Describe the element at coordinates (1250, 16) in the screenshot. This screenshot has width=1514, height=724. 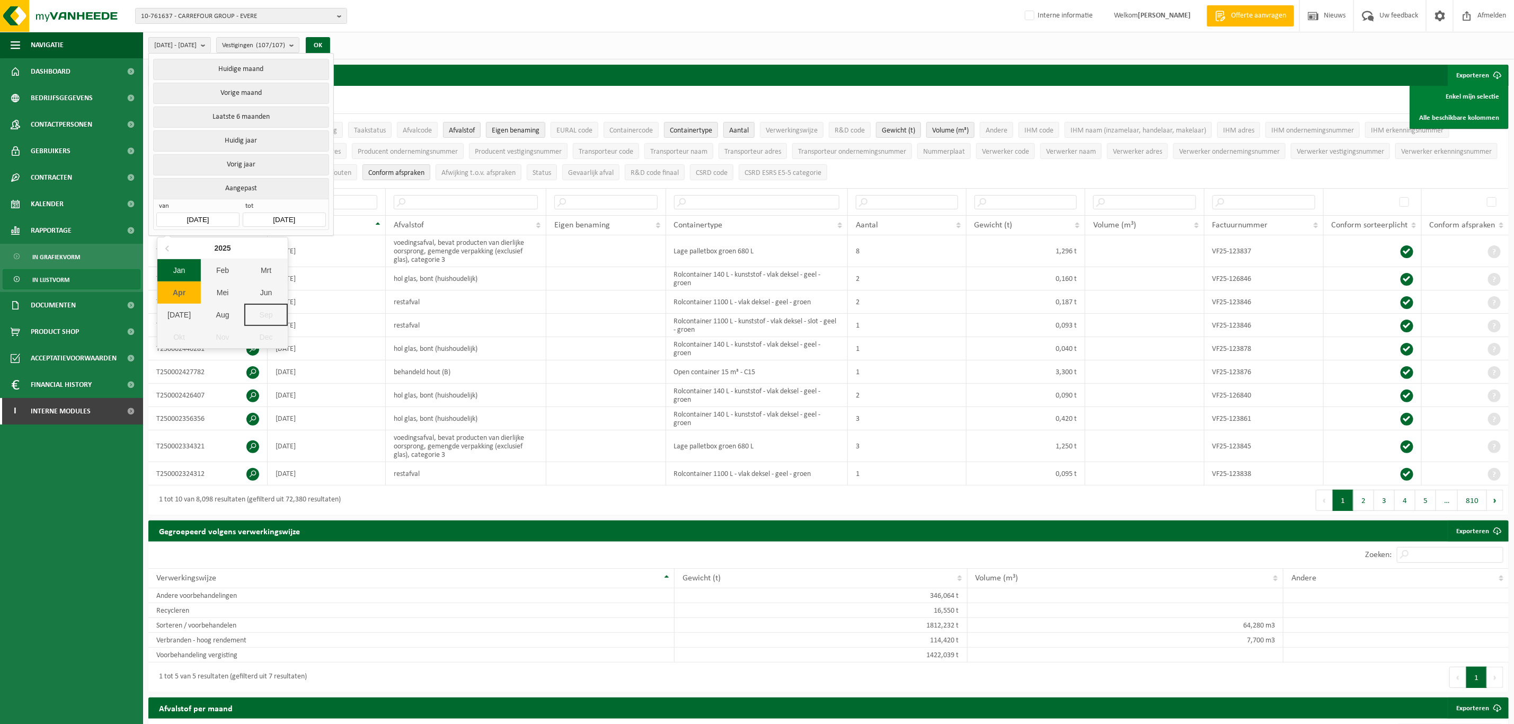
I see `a: Offerte aanvragen` at that location.